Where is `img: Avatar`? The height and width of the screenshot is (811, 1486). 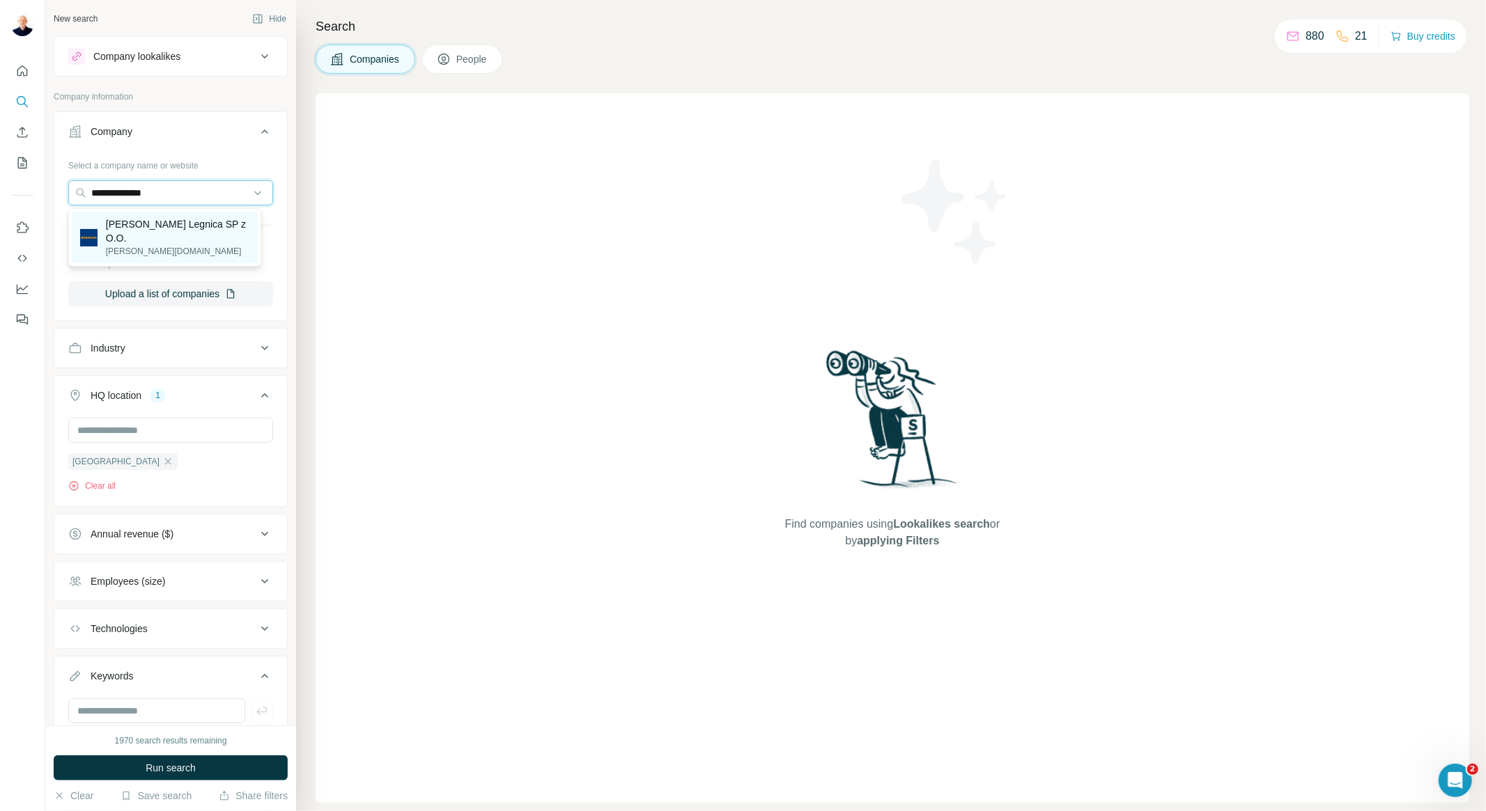
img: Avatar is located at coordinates (22, 25).